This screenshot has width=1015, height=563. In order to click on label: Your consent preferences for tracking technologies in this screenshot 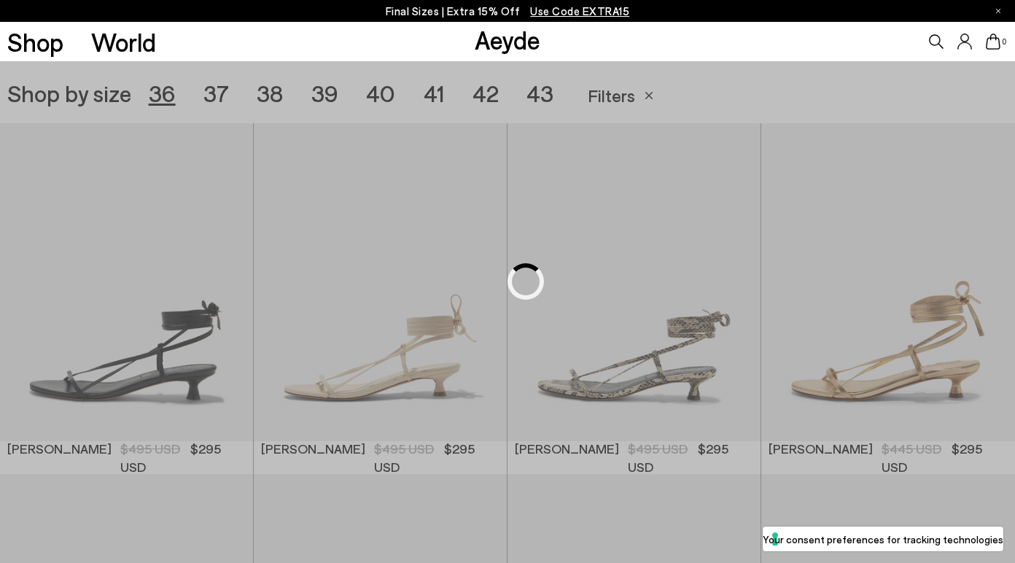, I will do `click(883, 539)`.